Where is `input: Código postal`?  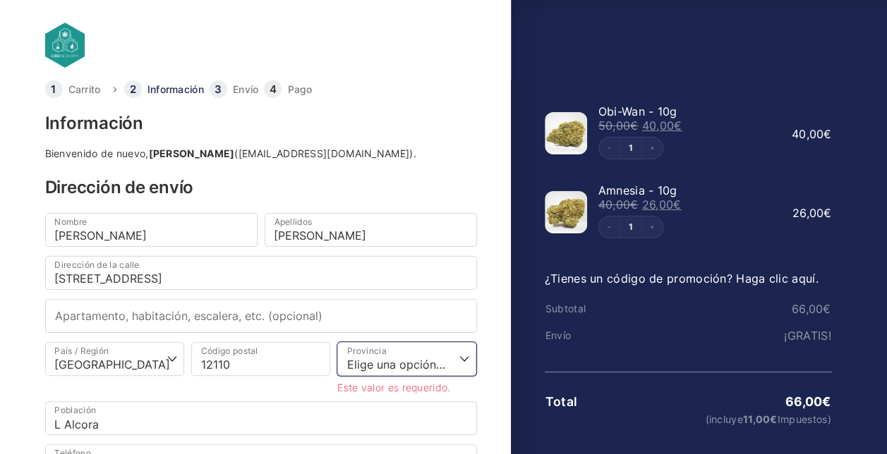 input: Código postal is located at coordinates (260, 359).